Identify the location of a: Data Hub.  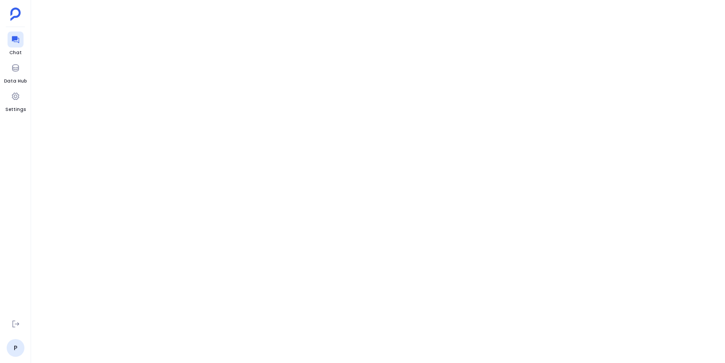
(15, 72).